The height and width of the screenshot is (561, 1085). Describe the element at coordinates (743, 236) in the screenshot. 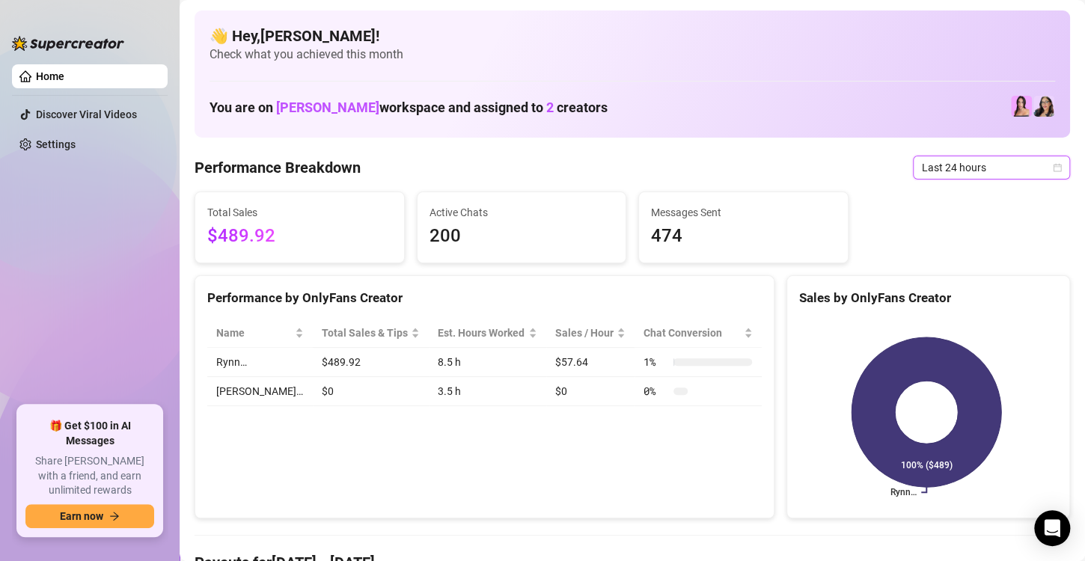

I see `span: 474` at that location.